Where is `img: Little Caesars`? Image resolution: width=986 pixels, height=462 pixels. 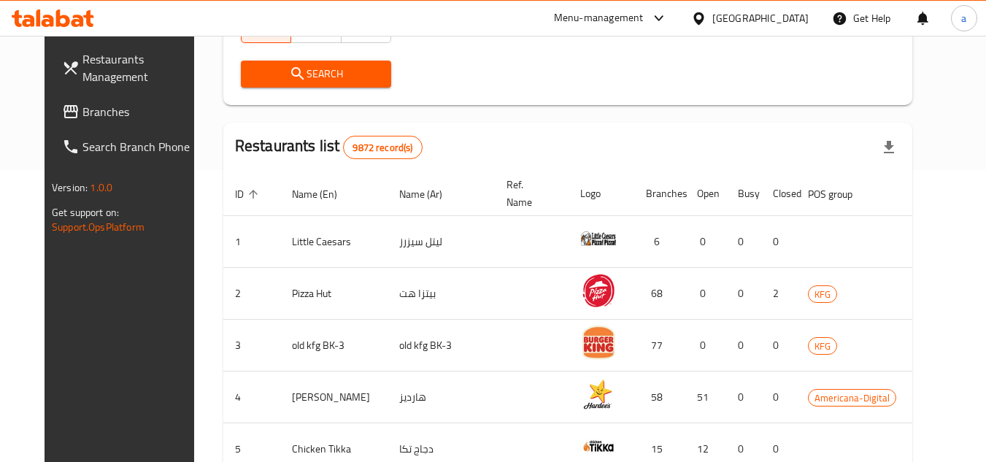 img: Little Caesars is located at coordinates (598, 239).